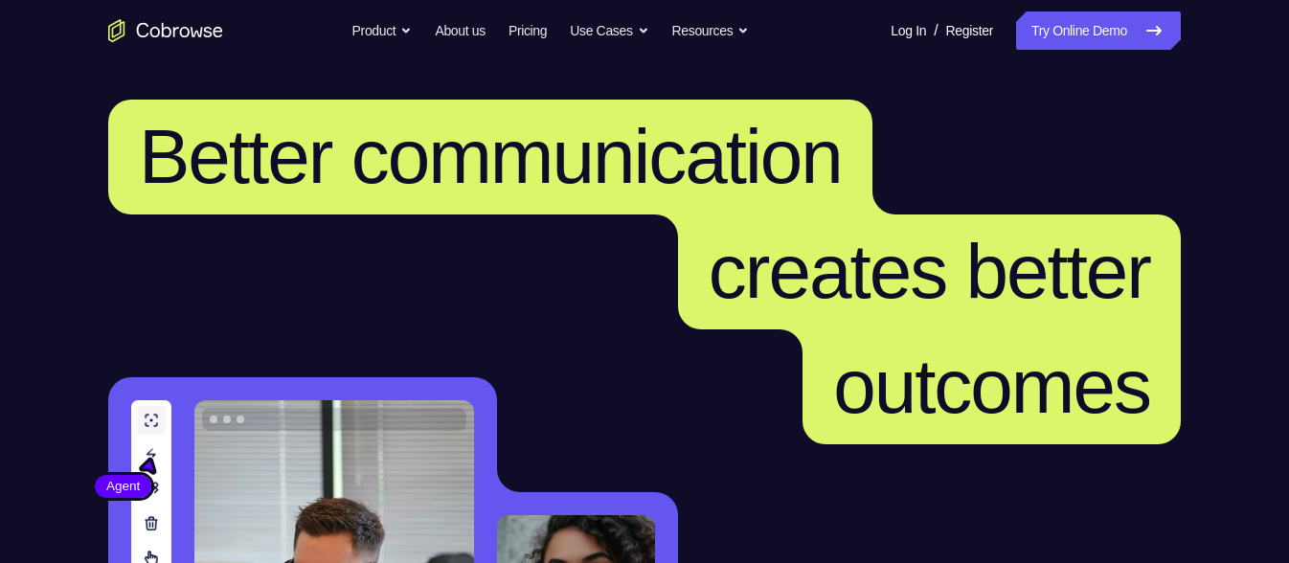  I want to click on span: Better communication, so click(490, 156).